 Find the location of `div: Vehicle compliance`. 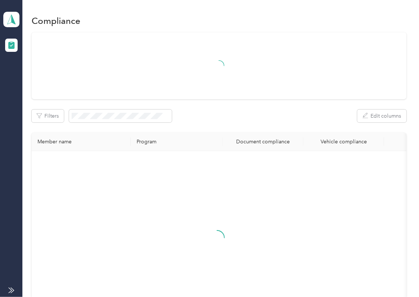

div: Vehicle compliance is located at coordinates (344, 141).